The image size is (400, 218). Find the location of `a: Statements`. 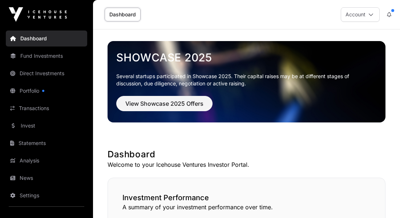

a: Statements is located at coordinates (46, 143).